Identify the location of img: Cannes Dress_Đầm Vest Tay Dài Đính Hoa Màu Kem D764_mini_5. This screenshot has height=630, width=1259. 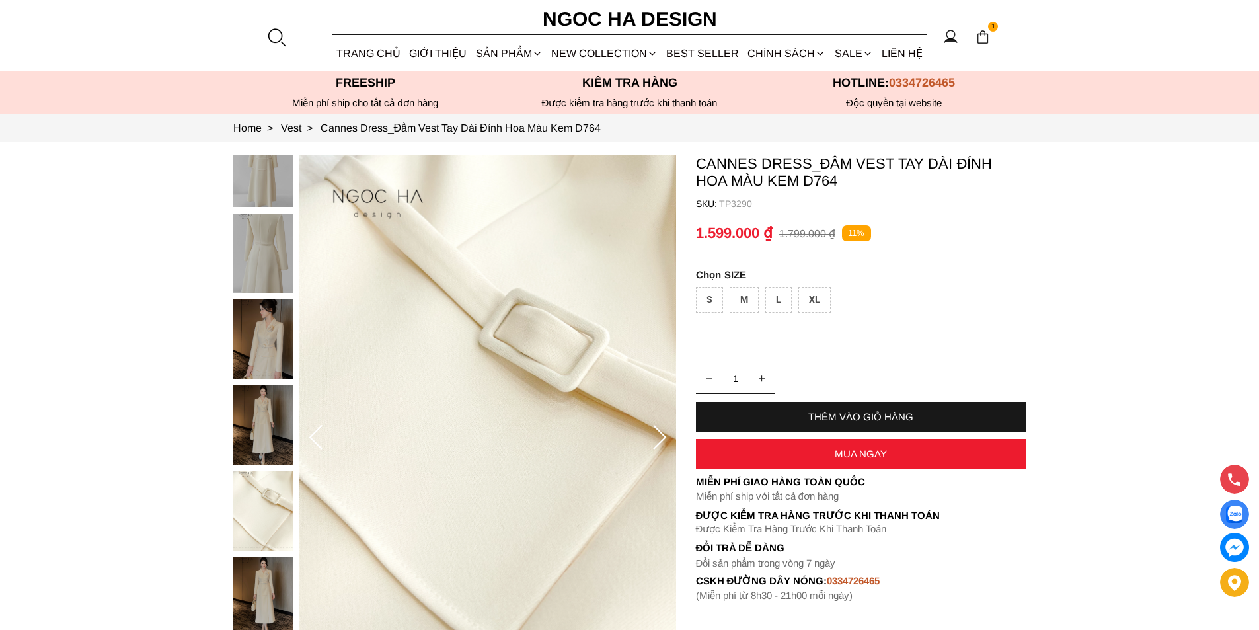
(263, 511).